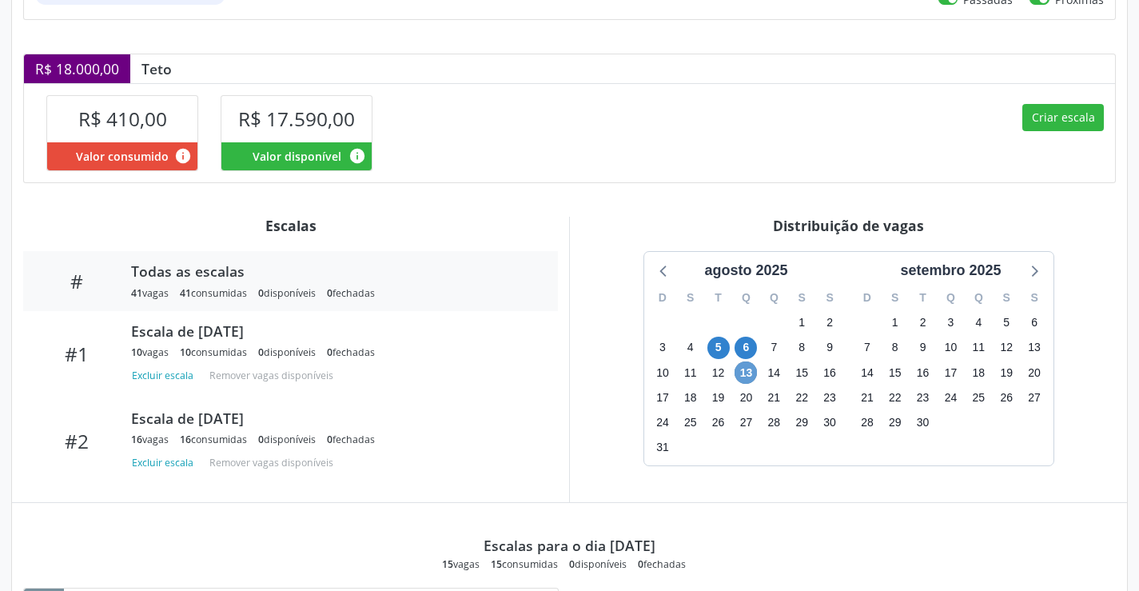  I want to click on span: sábado, 16 de agosto de 2025, so click(830, 372).